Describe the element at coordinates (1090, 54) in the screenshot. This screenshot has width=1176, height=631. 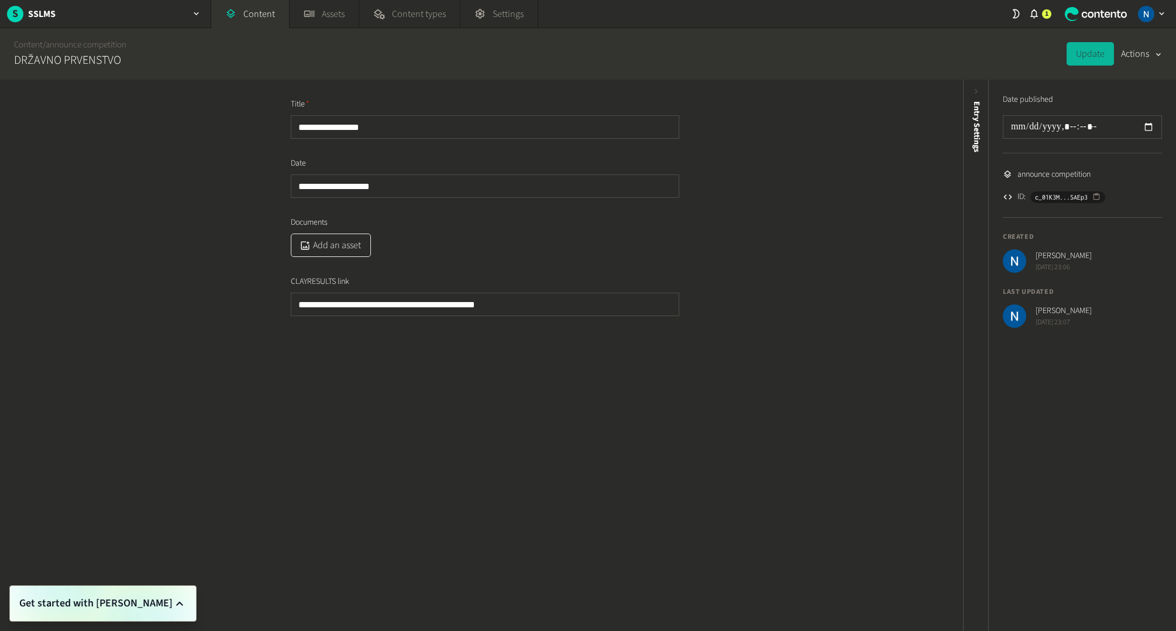
I see `button: Update` at that location.